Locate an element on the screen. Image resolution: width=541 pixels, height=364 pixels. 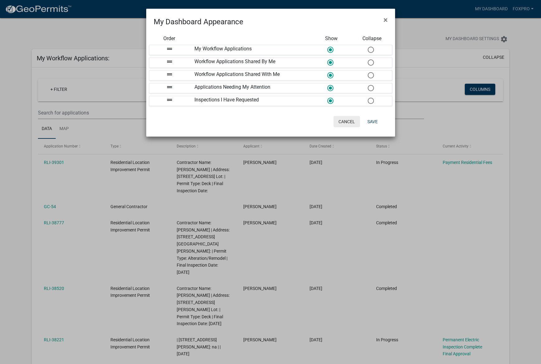
div: Collapse is located at coordinates (372, 39).